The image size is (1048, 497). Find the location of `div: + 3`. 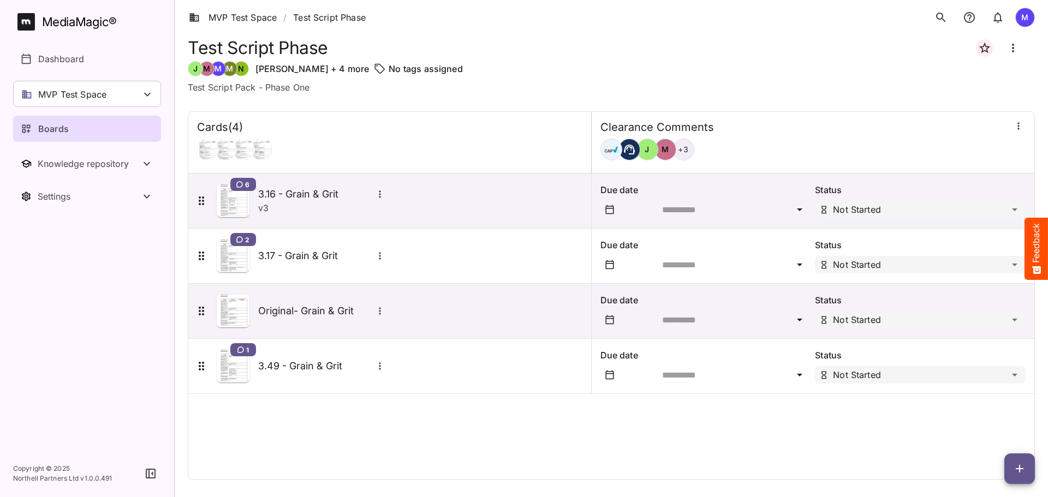

div: + 3 is located at coordinates (683, 150).